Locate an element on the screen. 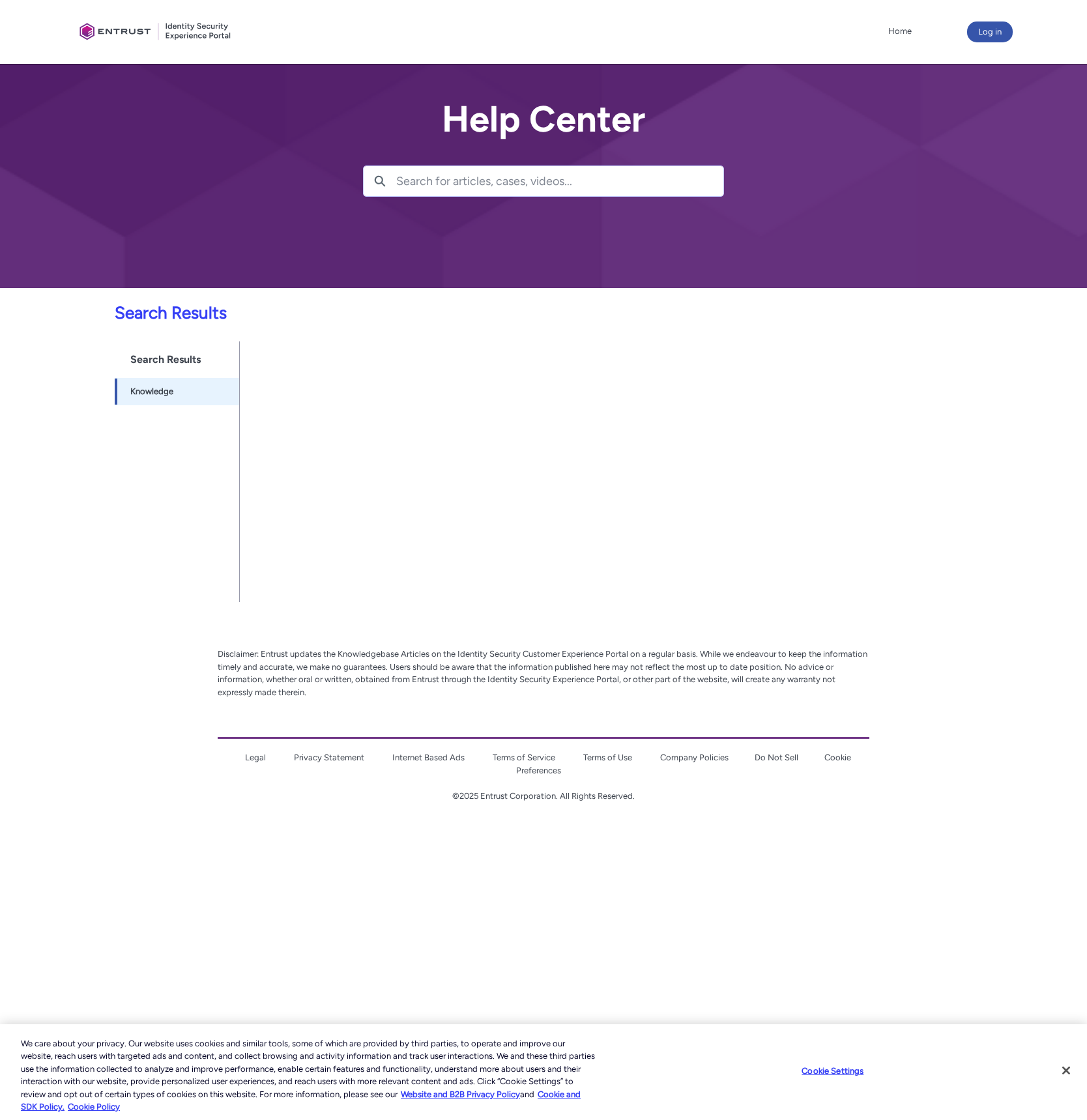 This screenshot has height=1120, width=1087. h1: Search Results is located at coordinates (177, 360).